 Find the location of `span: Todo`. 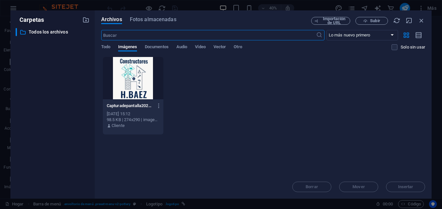

span: Todo is located at coordinates (106, 48).